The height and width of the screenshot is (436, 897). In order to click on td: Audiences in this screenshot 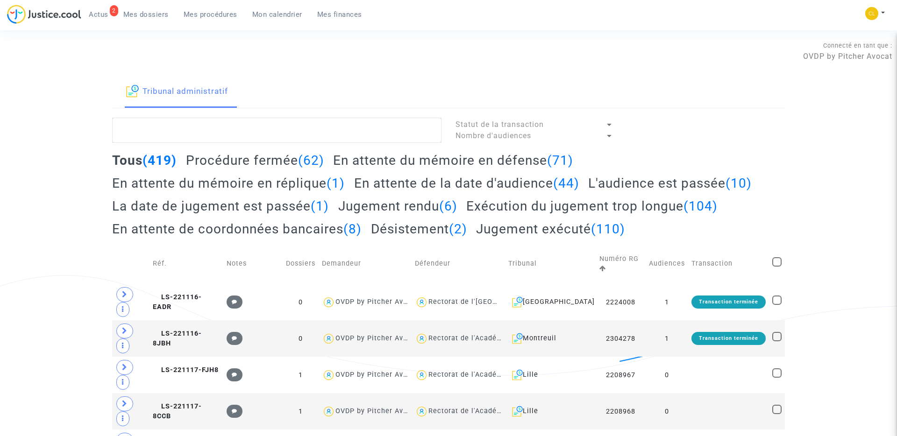, I will do `click(667, 264)`.